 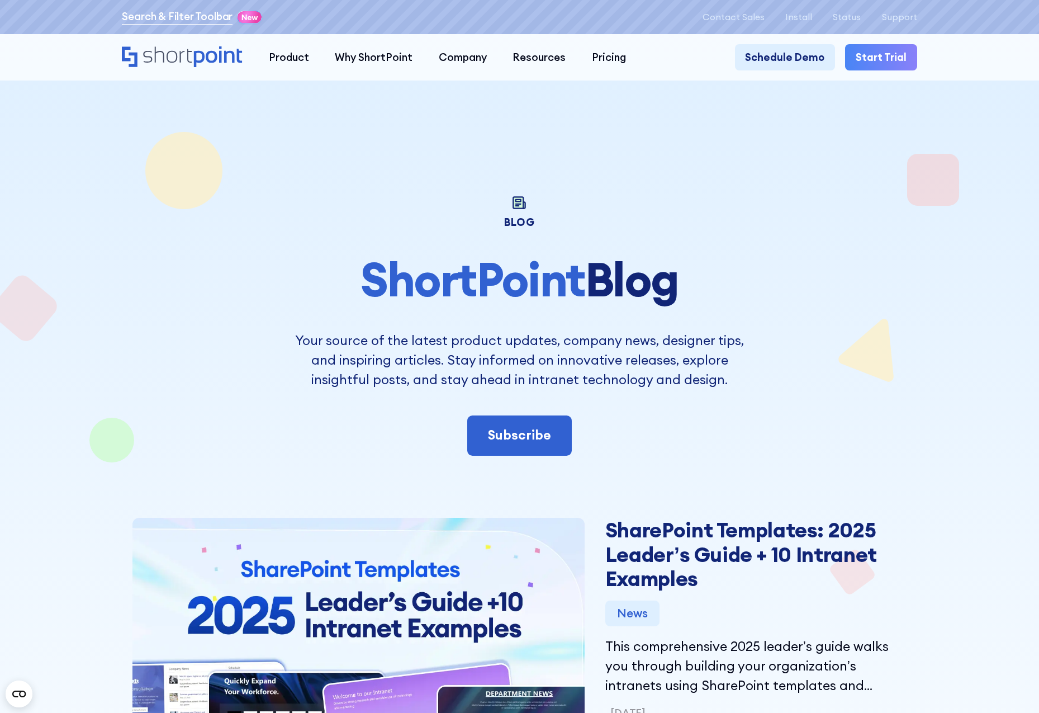 What do you see at coordinates (373, 58) in the screenshot?
I see `div: Why ShortPoint` at bounding box center [373, 58].